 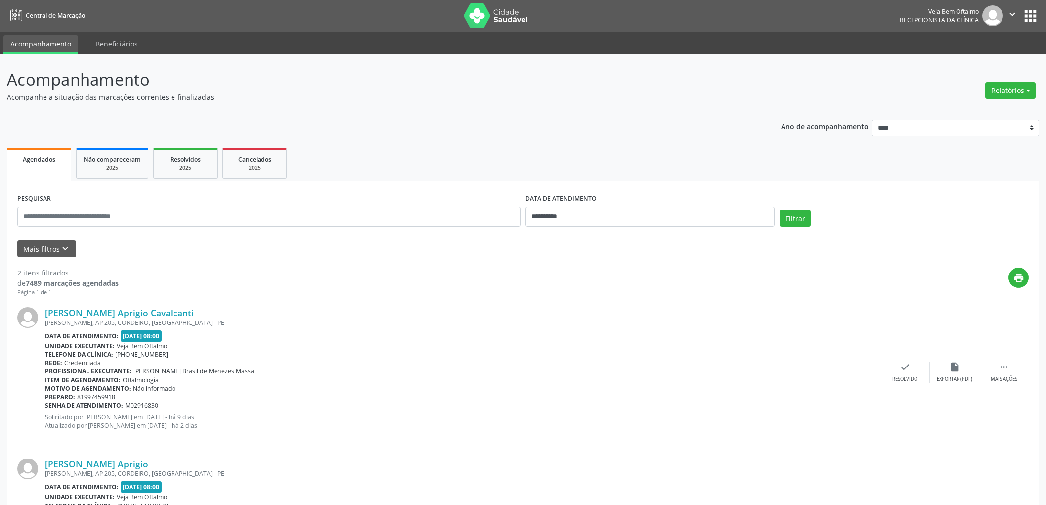 I want to click on b: Profissional executante:, so click(x=88, y=371).